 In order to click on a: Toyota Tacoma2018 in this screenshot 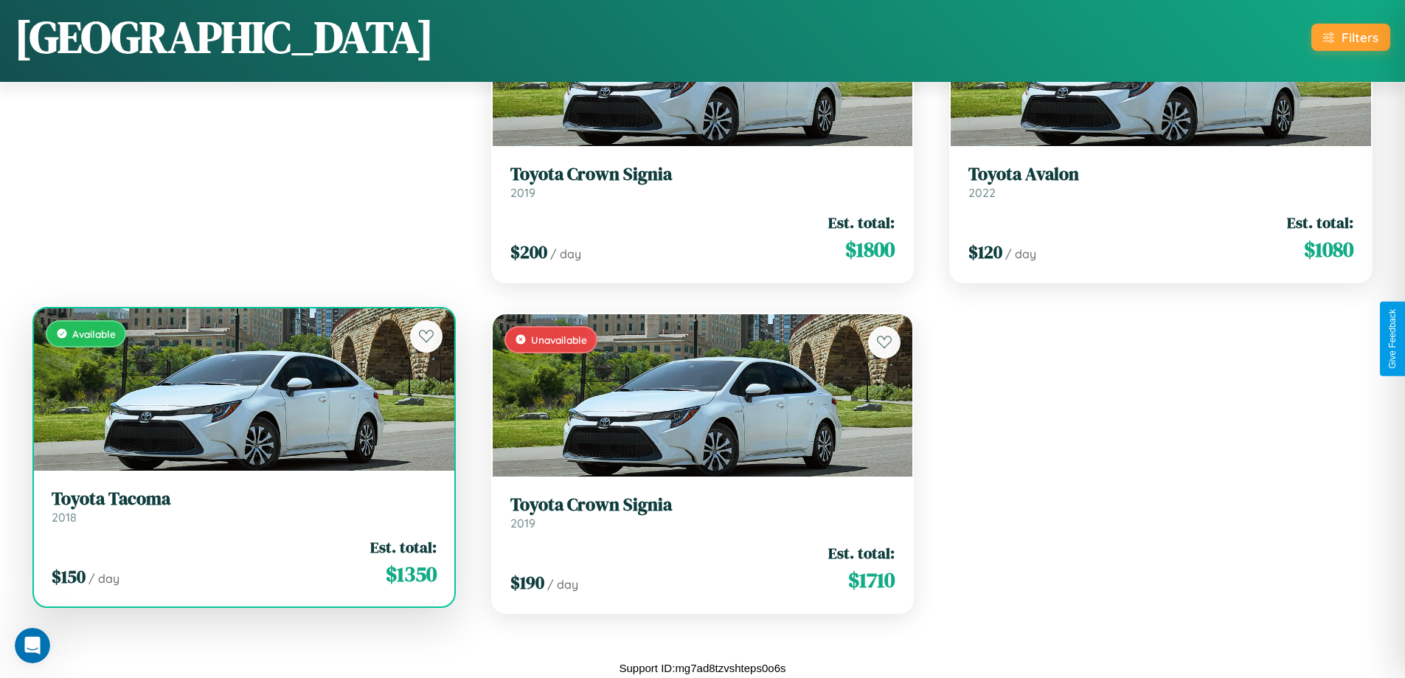, I will do `click(244, 506)`.